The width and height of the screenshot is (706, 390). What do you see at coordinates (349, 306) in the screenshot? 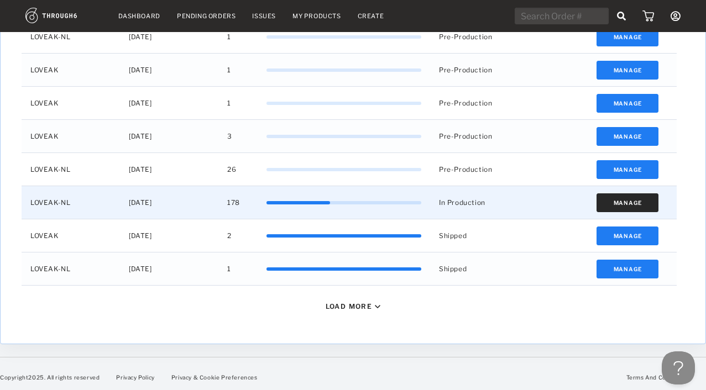
I see `div: Load More` at bounding box center [349, 306].